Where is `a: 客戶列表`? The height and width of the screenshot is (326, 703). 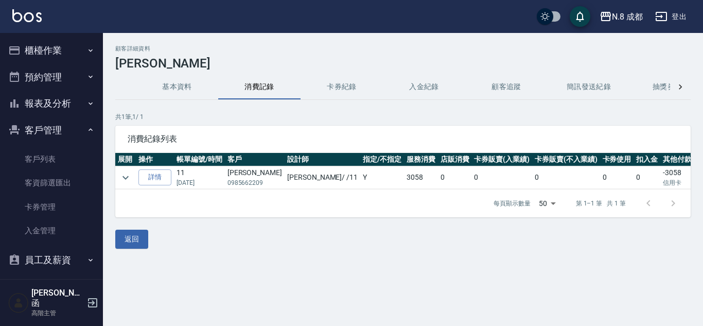 a: 客戶列表 is located at coordinates (51, 159).